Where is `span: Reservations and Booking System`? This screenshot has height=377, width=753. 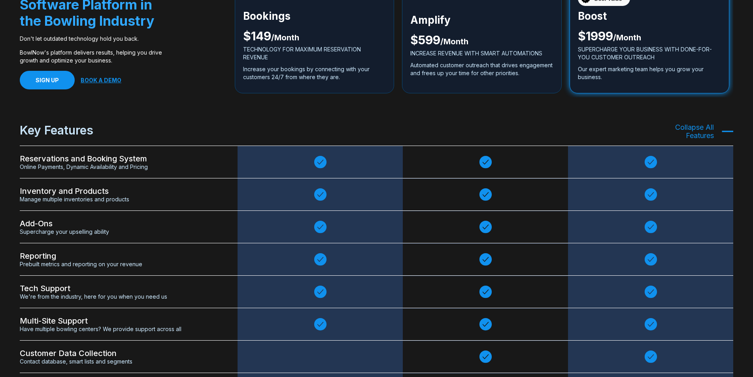 span: Reservations and Booking System is located at coordinates (119, 158).